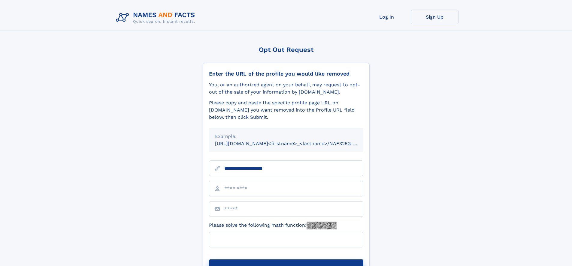 This screenshot has height=266, width=572. What do you see at coordinates (286, 50) in the screenshot?
I see `div: Opt Out Request` at bounding box center [286, 50].